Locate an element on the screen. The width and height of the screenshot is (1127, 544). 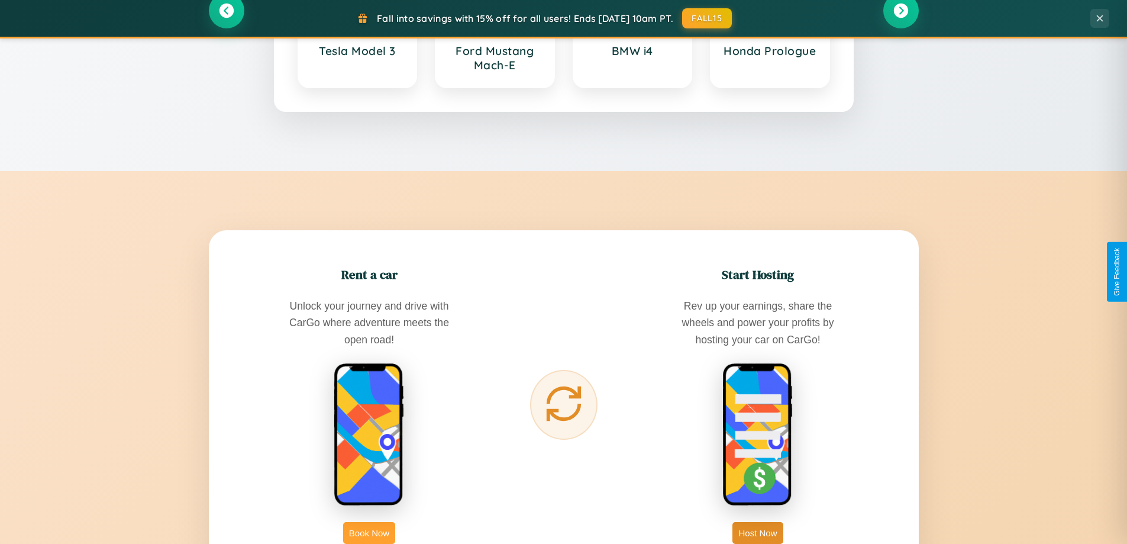
button: Host Now is located at coordinates (757, 532).